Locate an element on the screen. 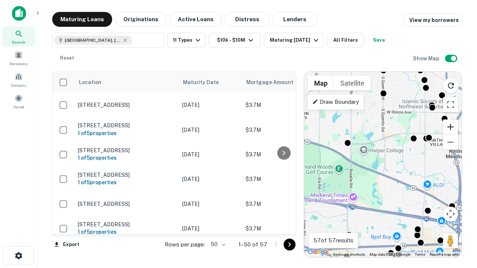 The height and width of the screenshot is (268, 477). p: 1–50 of 57 is located at coordinates (253, 245).